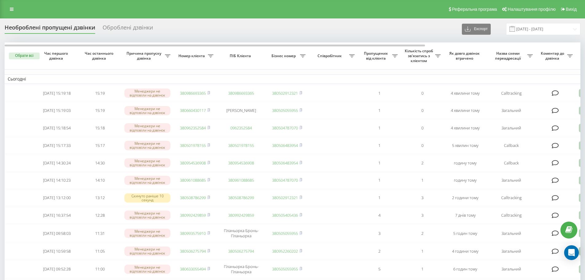  I want to click on td: 14:30, so click(100, 163).